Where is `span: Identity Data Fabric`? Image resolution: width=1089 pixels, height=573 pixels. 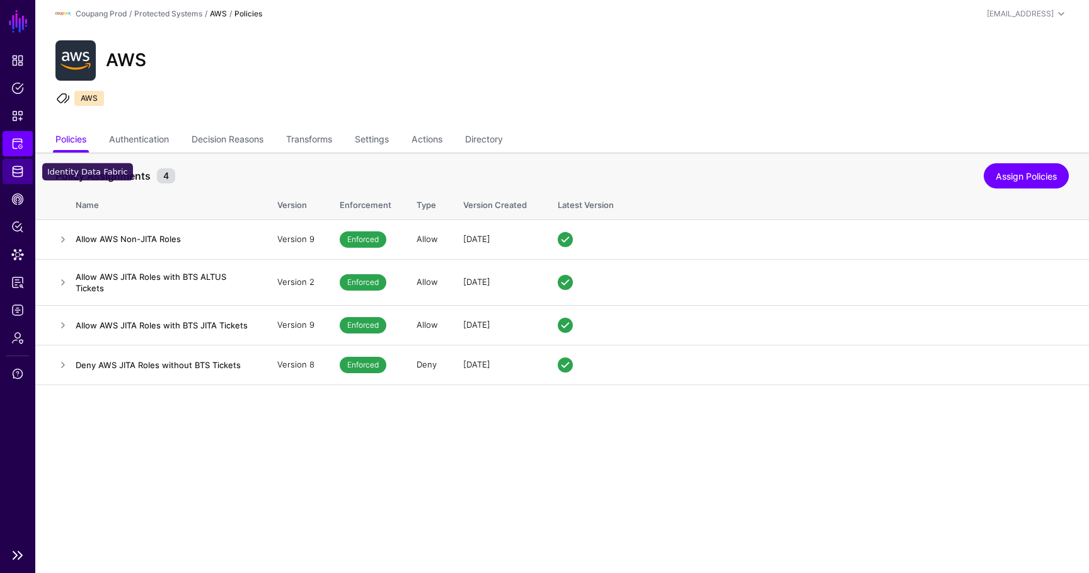
span: Identity Data Fabric is located at coordinates (18, 171).